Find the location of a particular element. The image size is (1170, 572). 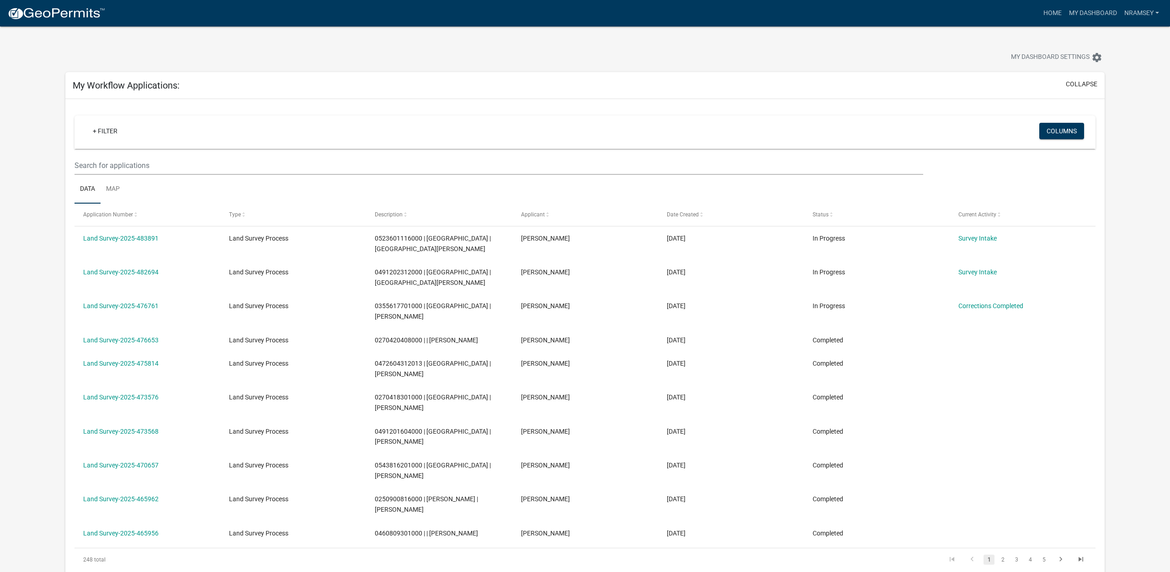

span: Description is located at coordinates (388, 215).